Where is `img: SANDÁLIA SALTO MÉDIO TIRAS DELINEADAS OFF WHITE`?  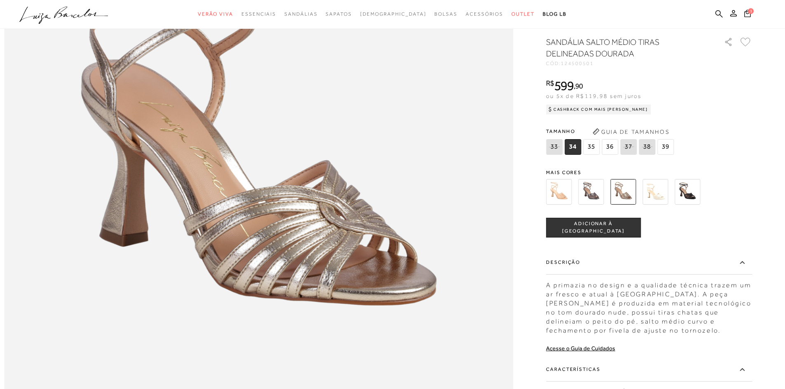
img: SANDÁLIA SALTO MÉDIO TIRAS DELINEADAS OFF WHITE is located at coordinates (655, 192).